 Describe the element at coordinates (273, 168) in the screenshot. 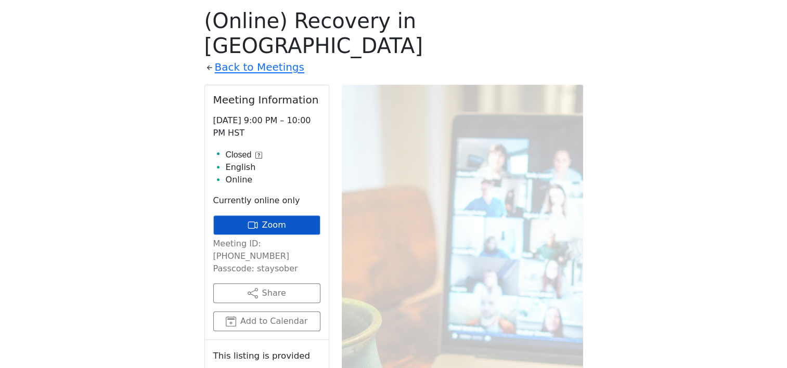

I see `li: English` at that location.